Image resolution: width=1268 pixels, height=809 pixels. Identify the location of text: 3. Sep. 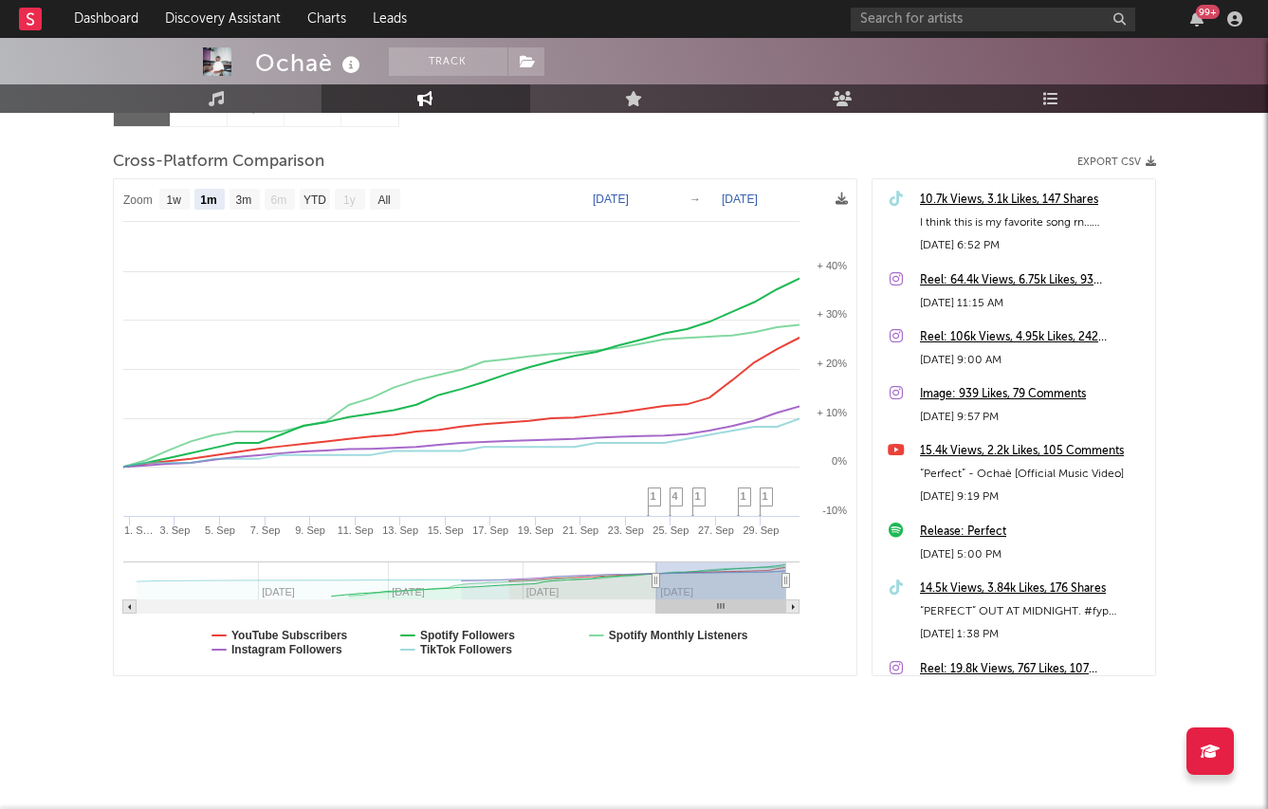
(175, 530).